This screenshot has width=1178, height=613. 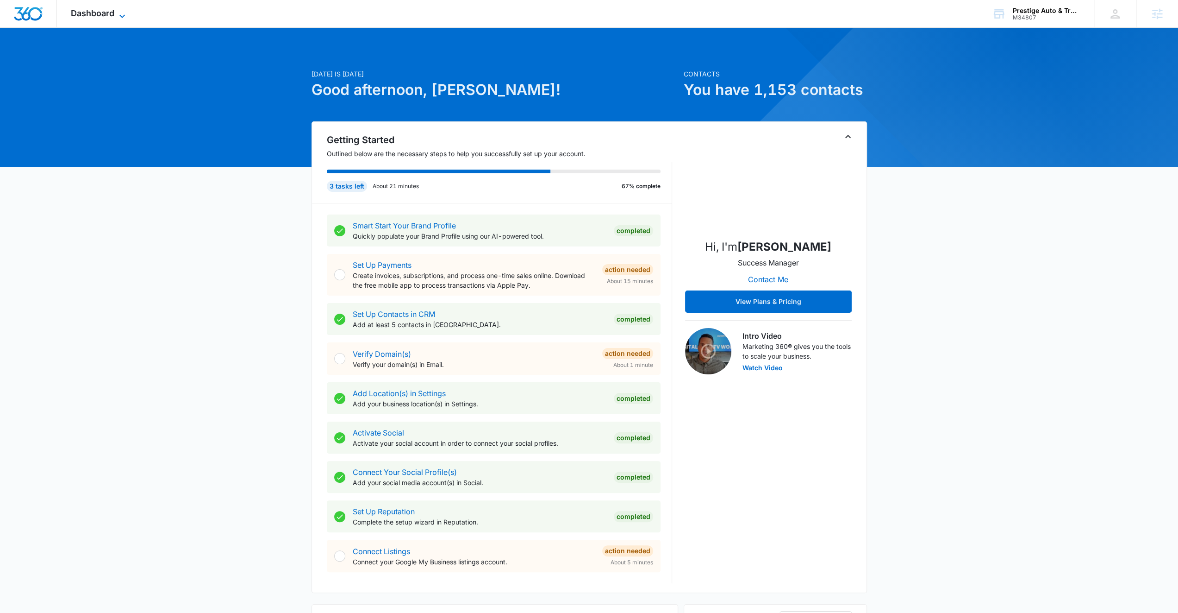 What do you see at coordinates (474, 561) in the screenshot?
I see `p: Connect your Google My Business listings account.` at bounding box center [474, 561].